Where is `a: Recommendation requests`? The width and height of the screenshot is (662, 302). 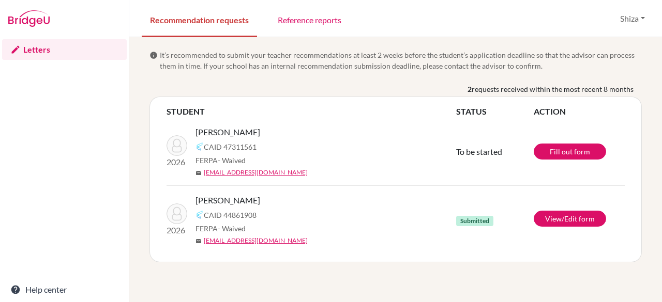
a: Recommendation requests is located at coordinates (199, 19).